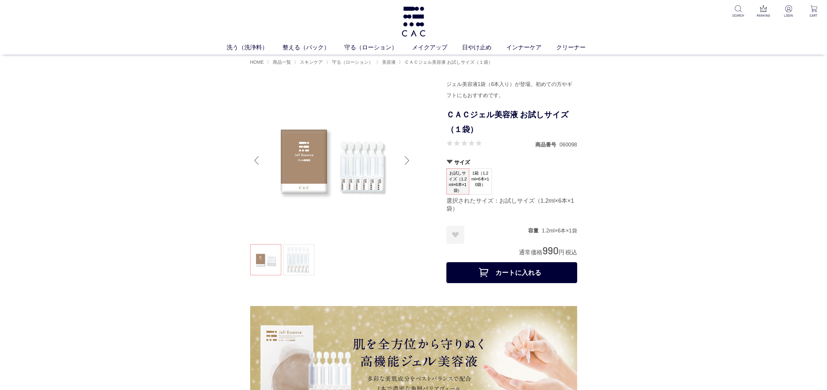  Describe the element at coordinates (561, 252) in the screenshot. I see `span: 円` at that location.